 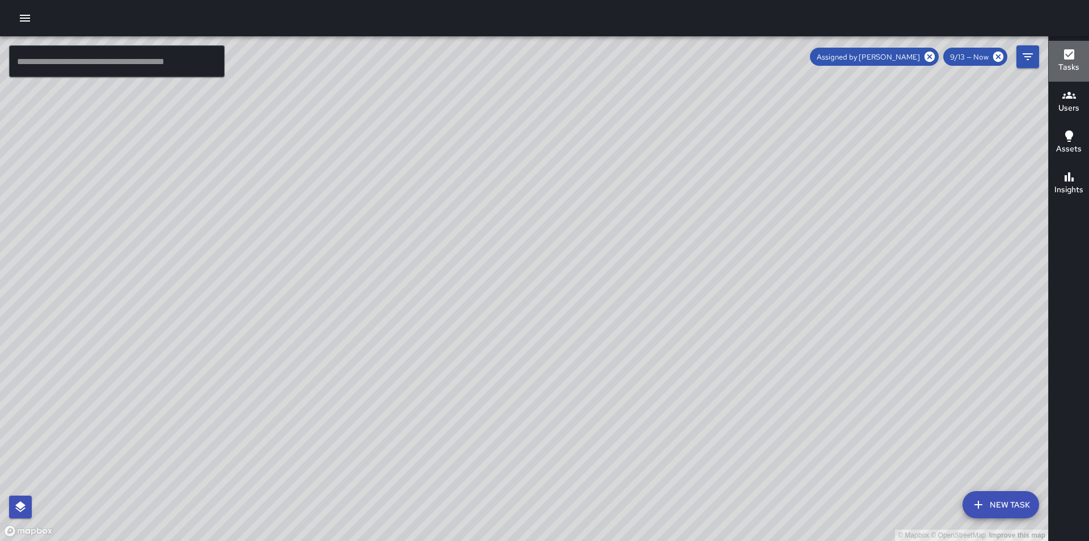 I want to click on button: Filters, so click(x=1027, y=57).